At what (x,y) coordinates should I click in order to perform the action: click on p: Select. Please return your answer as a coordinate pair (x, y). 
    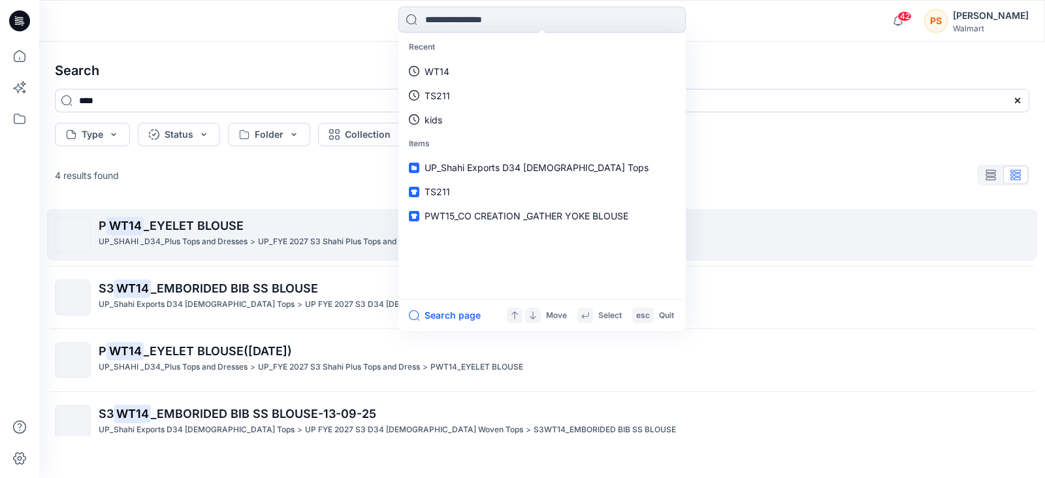
    Looking at the image, I should click on (610, 315).